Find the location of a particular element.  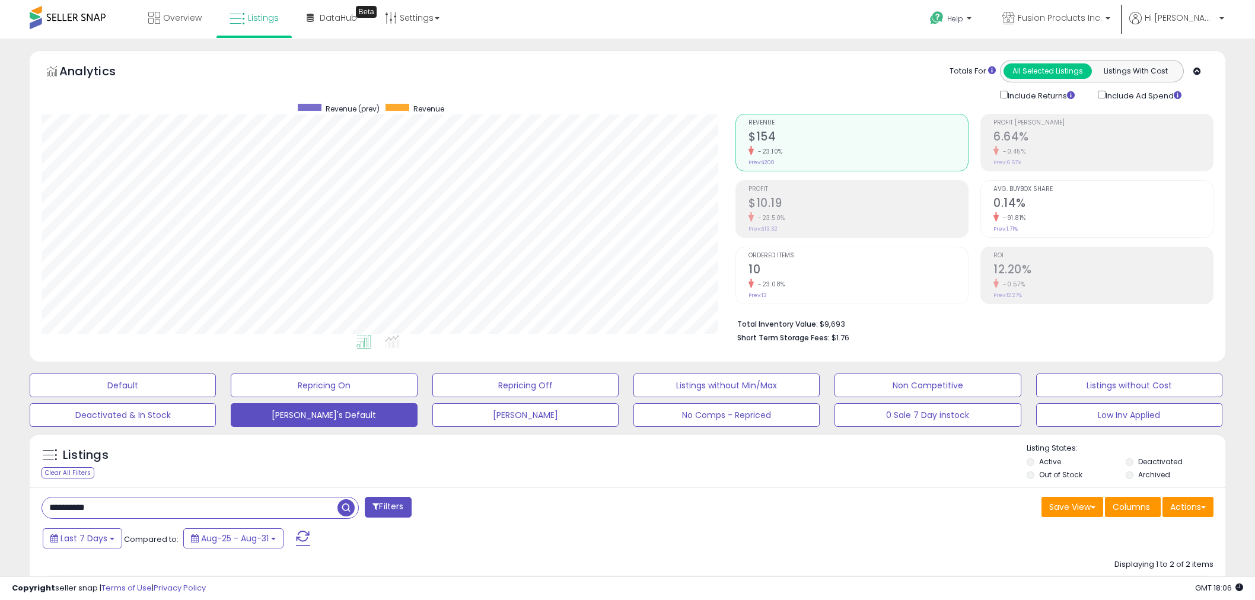

div: Totals For is located at coordinates (973, 71).